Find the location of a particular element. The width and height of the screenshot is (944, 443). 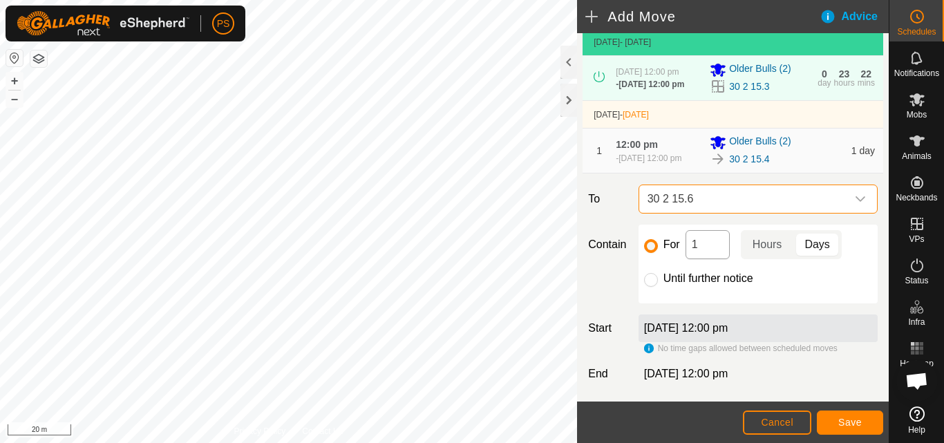

span: Infra is located at coordinates (916, 322).